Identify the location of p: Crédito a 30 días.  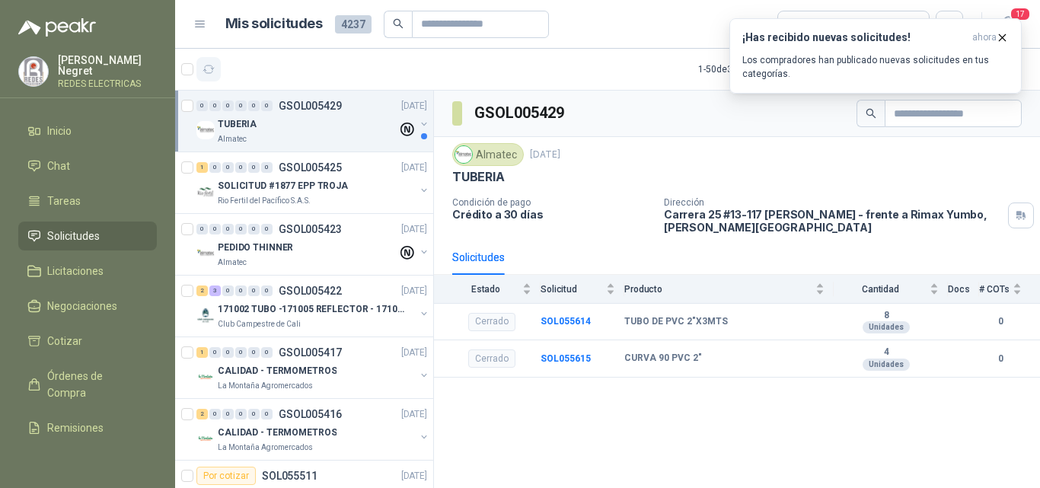
(552, 214).